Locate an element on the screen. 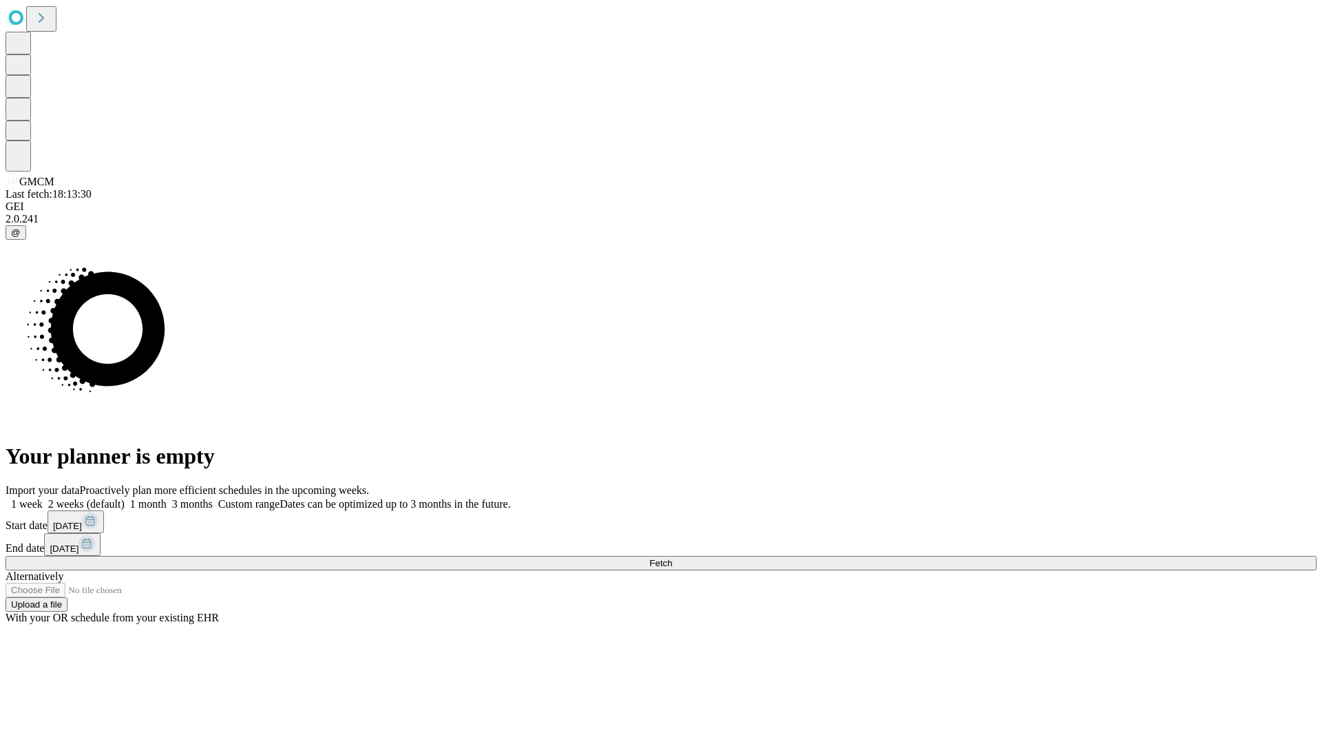 The height and width of the screenshot is (744, 1322). span: With your OR schedule from your existing EHR is located at coordinates (112, 617).